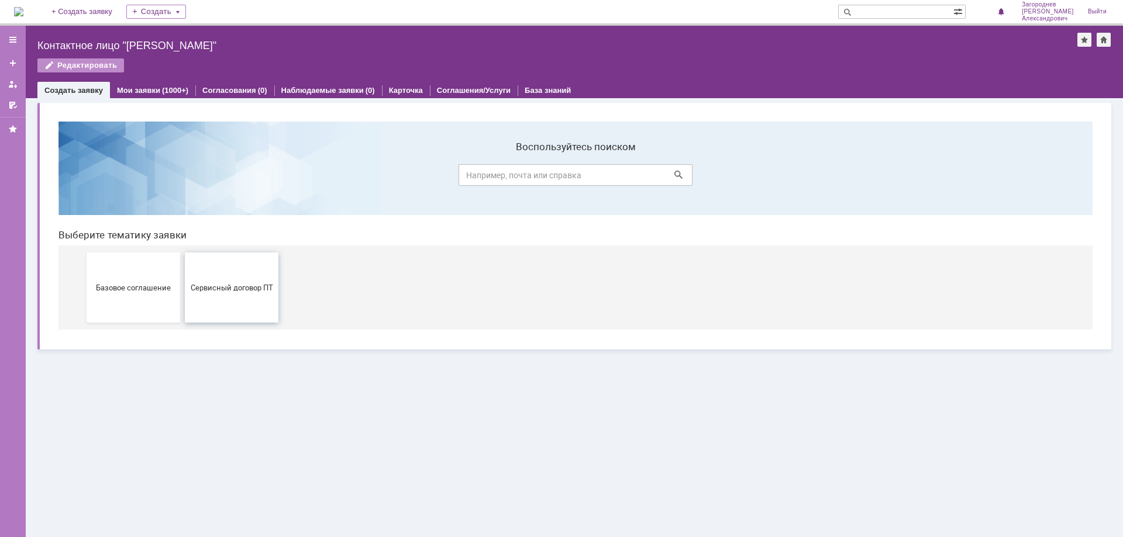 Image resolution: width=1123 pixels, height=537 pixels. What do you see at coordinates (322, 90) in the screenshot?
I see `a: Наблюдаемые заявки` at bounding box center [322, 90].